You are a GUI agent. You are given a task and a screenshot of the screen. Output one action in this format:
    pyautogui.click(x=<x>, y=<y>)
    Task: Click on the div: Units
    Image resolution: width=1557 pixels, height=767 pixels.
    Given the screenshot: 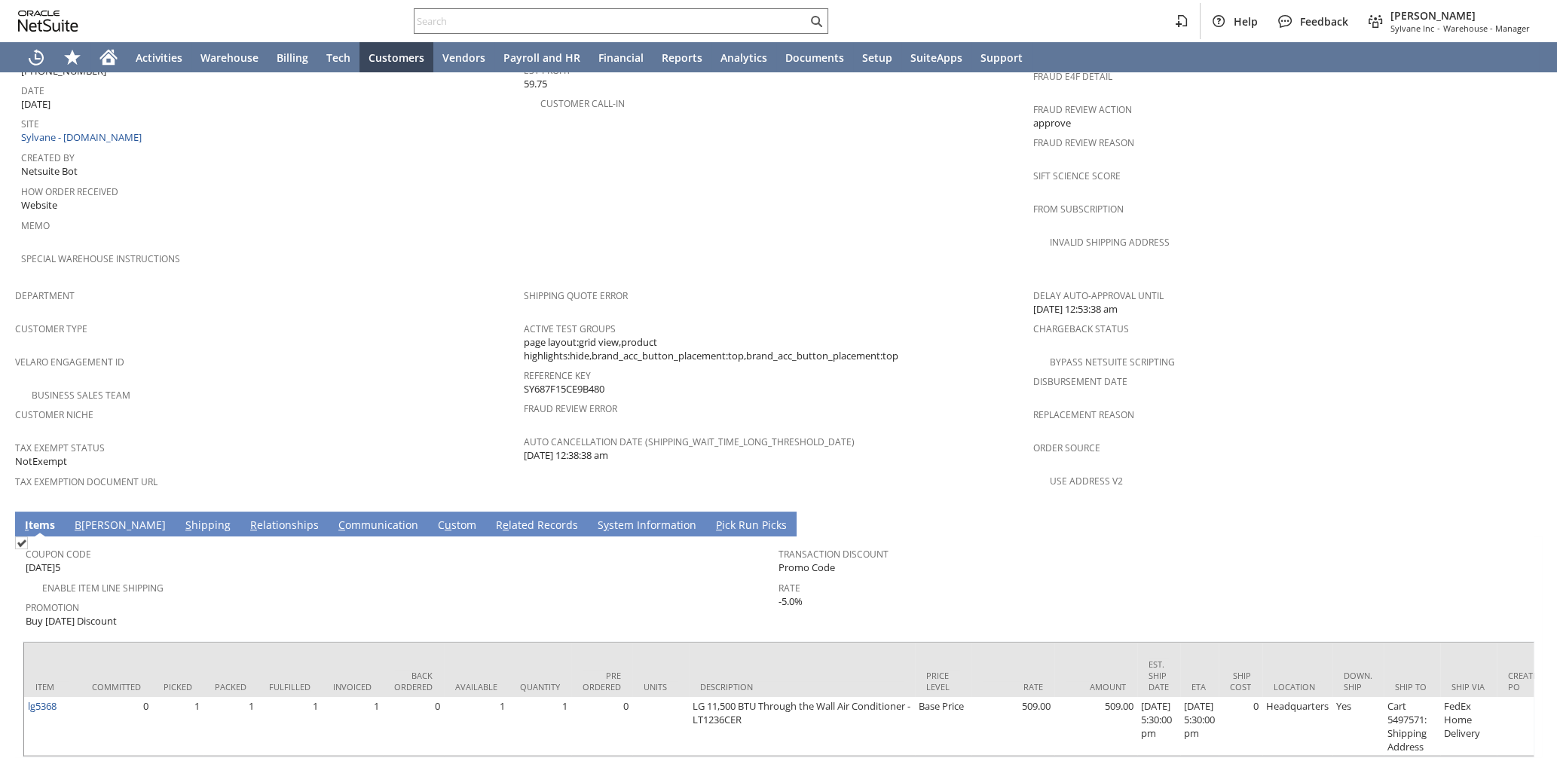 What is the action you would take?
    pyautogui.click(x=660, y=687)
    